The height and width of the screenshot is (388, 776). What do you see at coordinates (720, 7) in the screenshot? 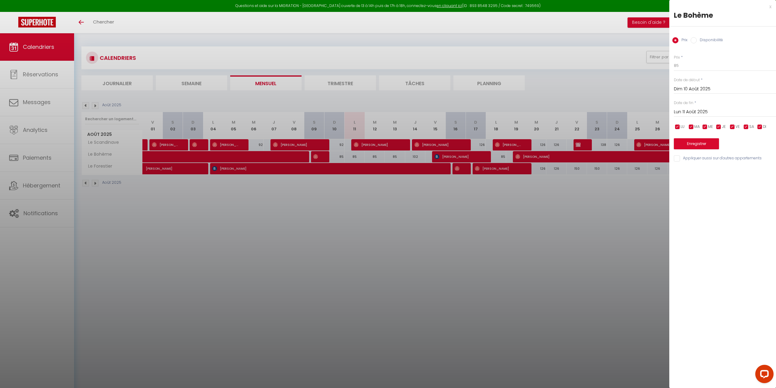
I see `div: x` at bounding box center [720, 7].